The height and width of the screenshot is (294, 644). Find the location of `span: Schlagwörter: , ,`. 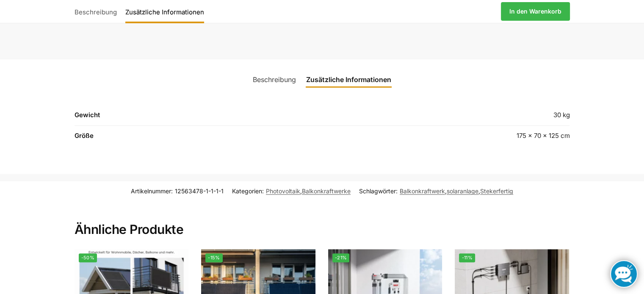

span: Schlagwörter: , , is located at coordinates (436, 191).